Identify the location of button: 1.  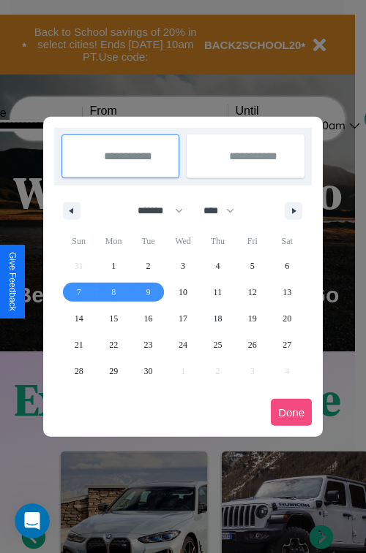
(113, 266).